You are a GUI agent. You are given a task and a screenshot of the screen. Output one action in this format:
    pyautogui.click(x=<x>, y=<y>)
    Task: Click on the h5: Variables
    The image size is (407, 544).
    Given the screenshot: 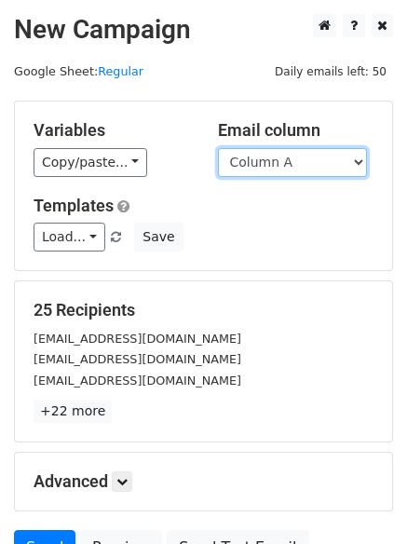 What is the action you would take?
    pyautogui.click(x=112, y=130)
    